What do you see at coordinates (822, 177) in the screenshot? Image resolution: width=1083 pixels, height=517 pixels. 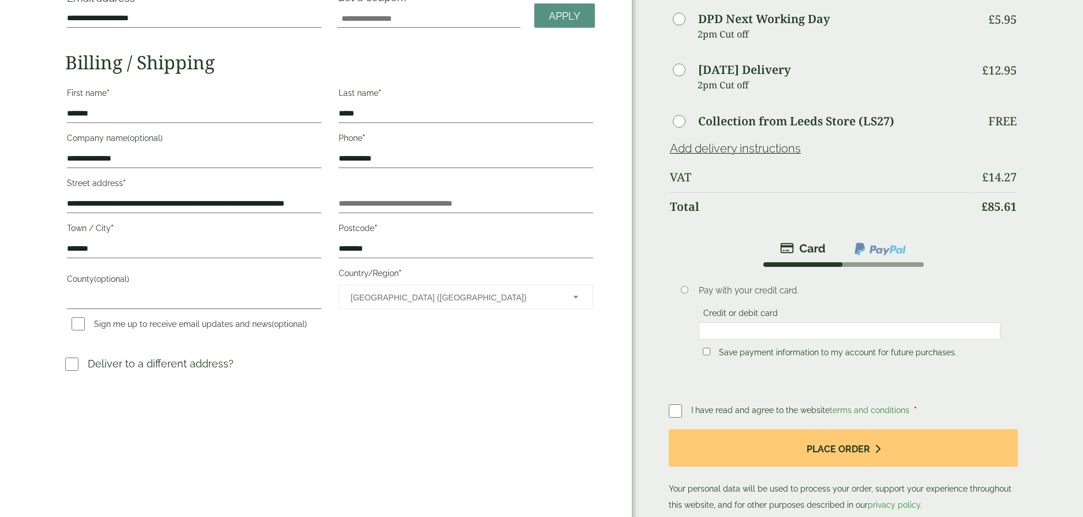 I see `th: VAT` at bounding box center [822, 177].